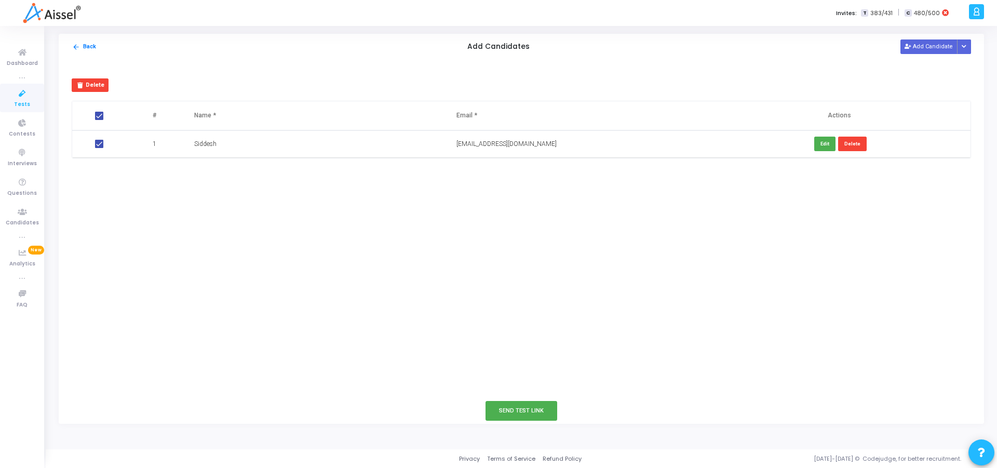  I want to click on span: FAQ, so click(22, 305).